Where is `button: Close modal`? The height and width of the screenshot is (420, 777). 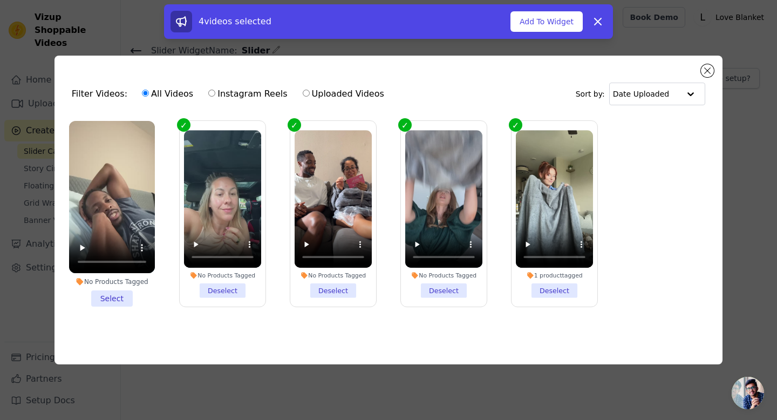
button: Close modal is located at coordinates (707, 71).